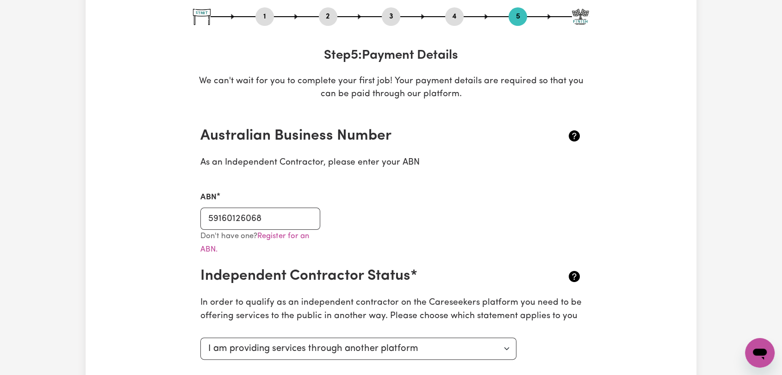 The width and height of the screenshot is (782, 375). Describe the element at coordinates (391, 88) in the screenshot. I see `p: We can't wait for you to complete your first job! Your payment details are required so that you c...` at that location.